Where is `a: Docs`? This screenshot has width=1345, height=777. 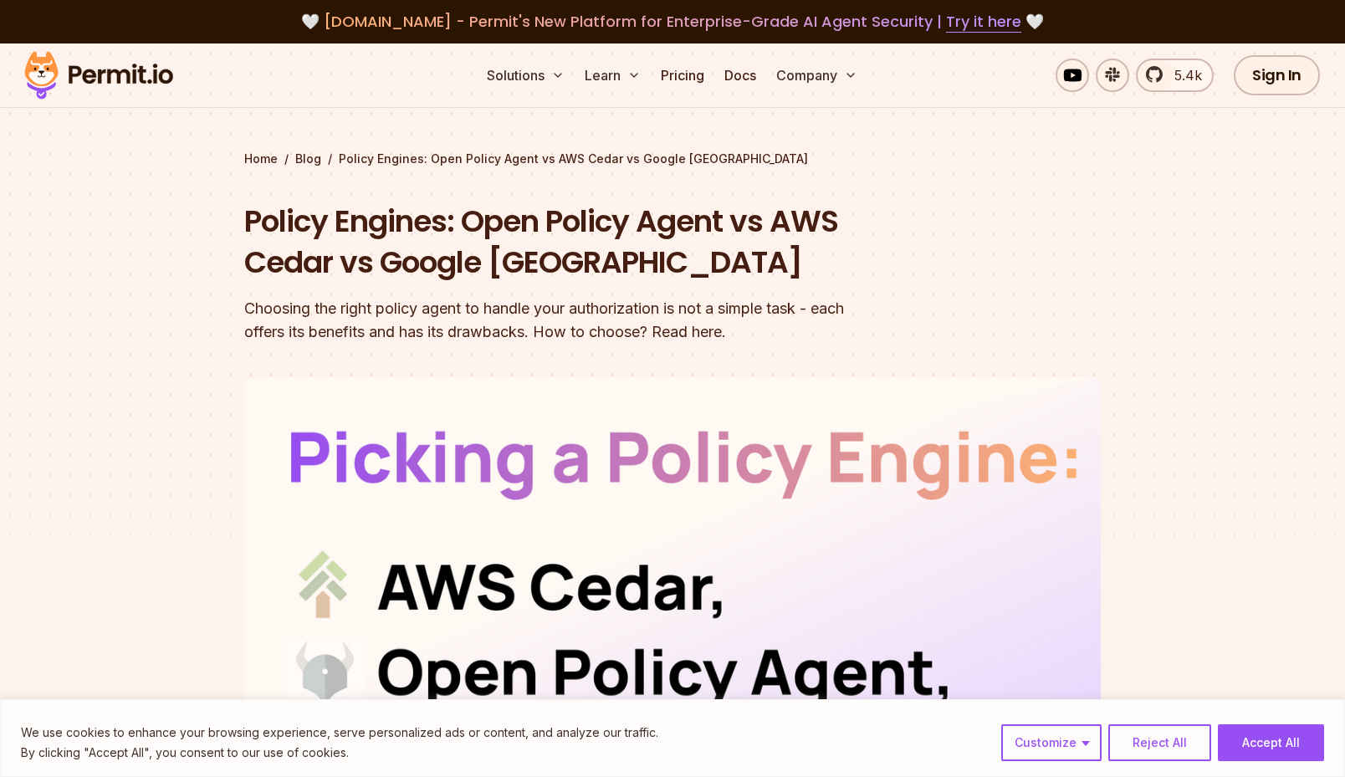 a: Docs is located at coordinates (740, 75).